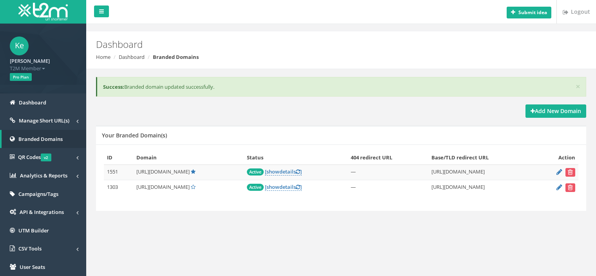 The image size is (596, 276). Describe the element at coordinates (43, 11) in the screenshot. I see `img: T2M` at that location.